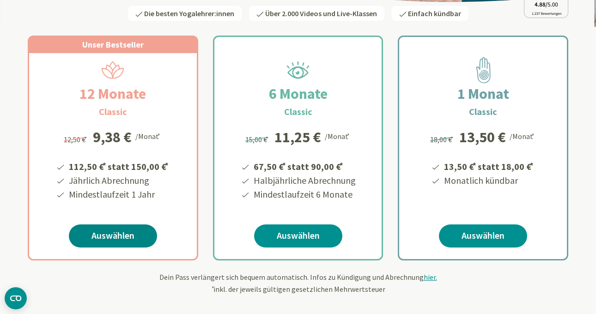  What do you see at coordinates (304, 195) in the screenshot?
I see `li: Mindestlaufzeit 6 Monate` at bounding box center [304, 195].